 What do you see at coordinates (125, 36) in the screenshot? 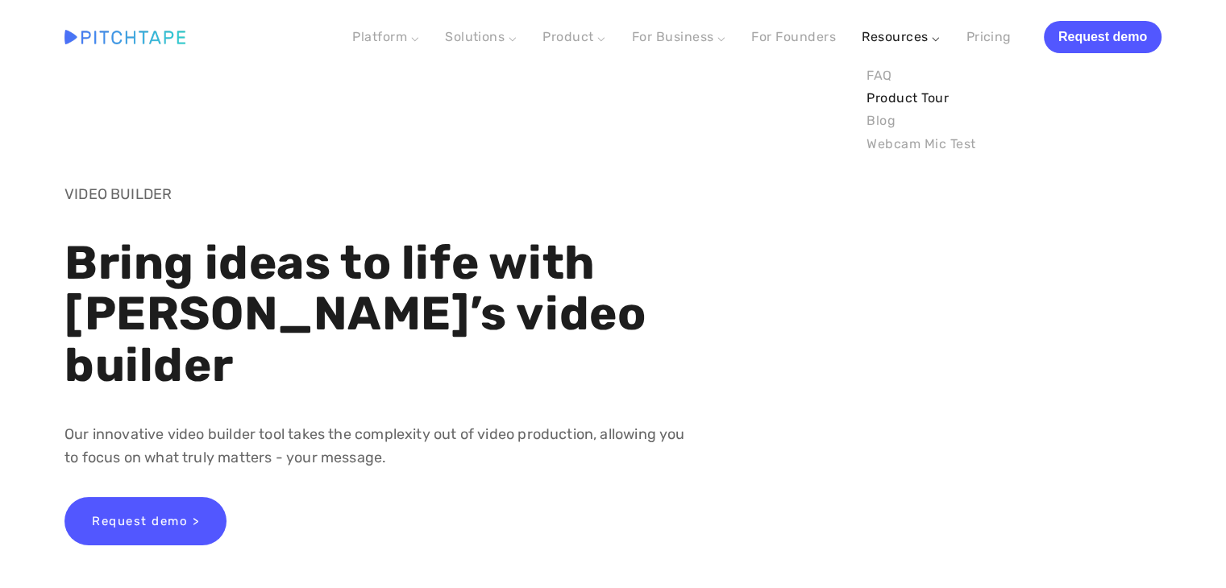
I see `img: Pitchtape | Video Submission Management Software` at bounding box center [125, 36].